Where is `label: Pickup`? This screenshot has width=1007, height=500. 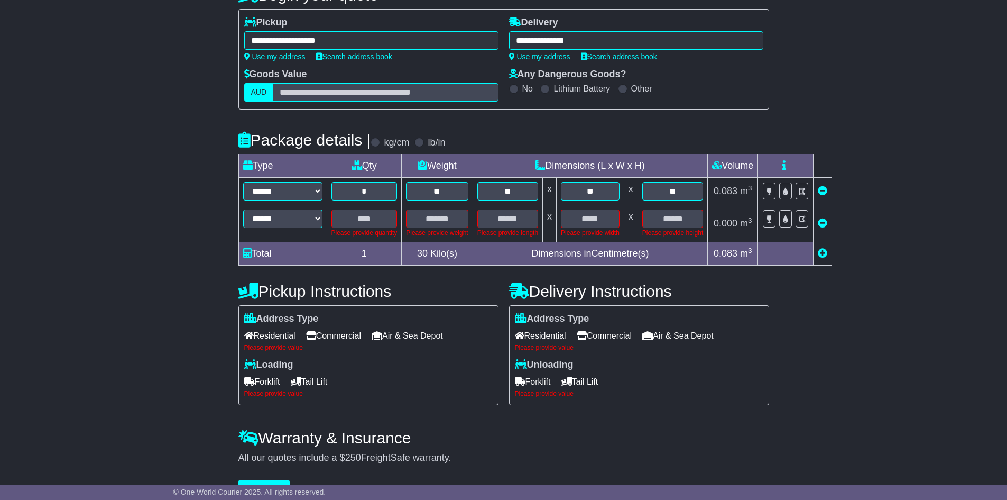
label: Pickup is located at coordinates (266, 23).